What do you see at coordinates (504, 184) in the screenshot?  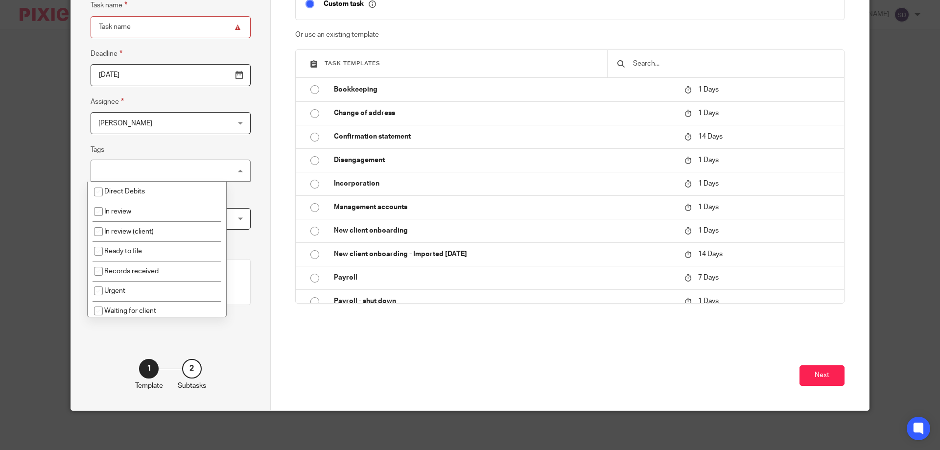 I see `p: Incorporation` at bounding box center [504, 184].